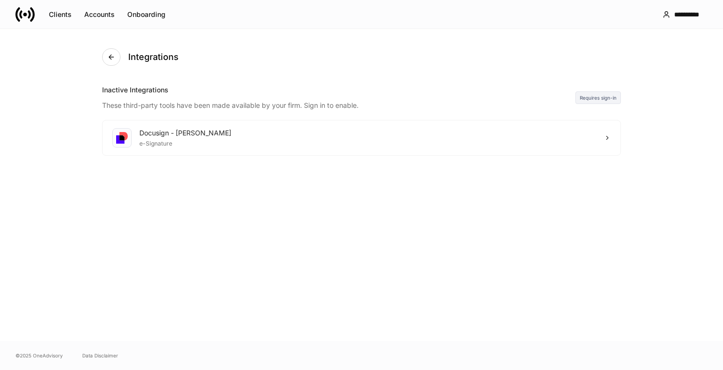  I want to click on div: Clients, so click(60, 15).